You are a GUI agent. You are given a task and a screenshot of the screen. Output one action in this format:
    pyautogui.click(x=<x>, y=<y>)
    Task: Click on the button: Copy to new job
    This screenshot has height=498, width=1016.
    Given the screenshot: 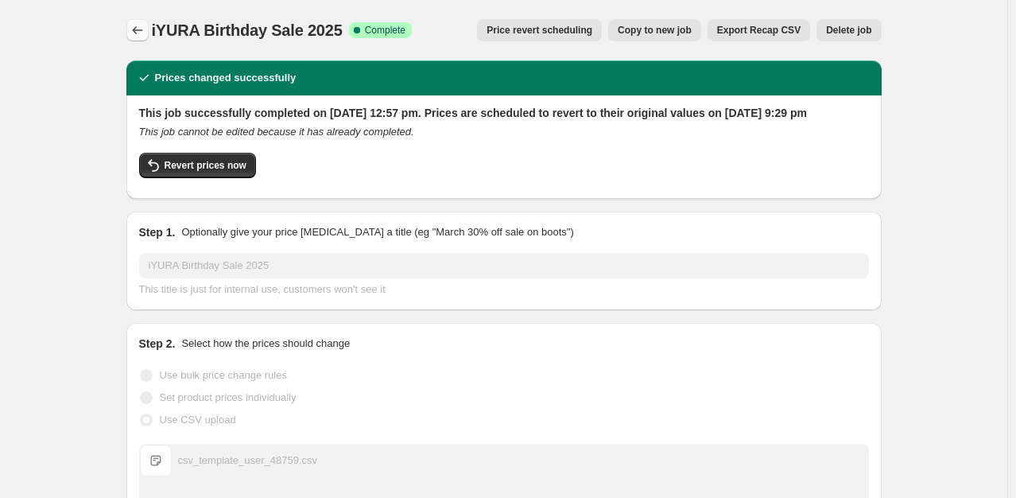 What is the action you would take?
    pyautogui.click(x=654, y=30)
    